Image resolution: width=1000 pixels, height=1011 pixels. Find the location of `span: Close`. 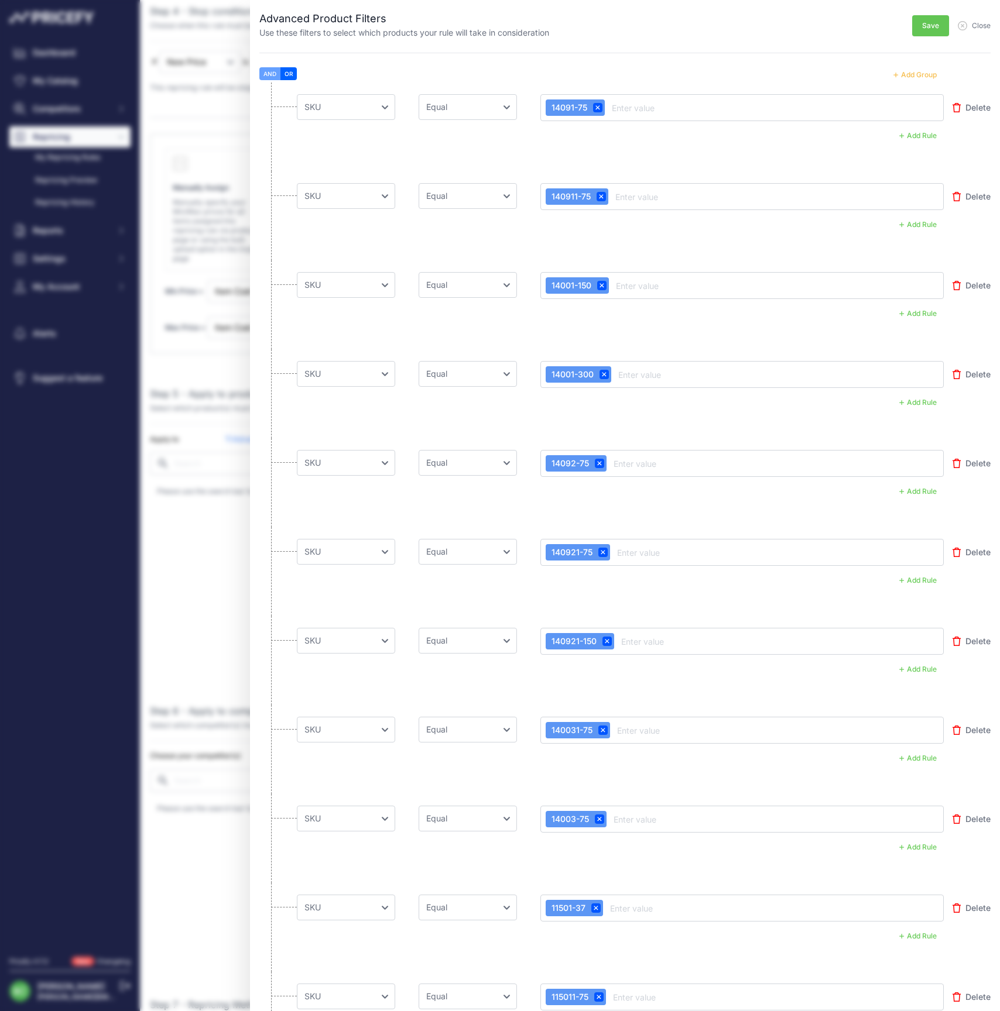

span: Close is located at coordinates (981, 26).